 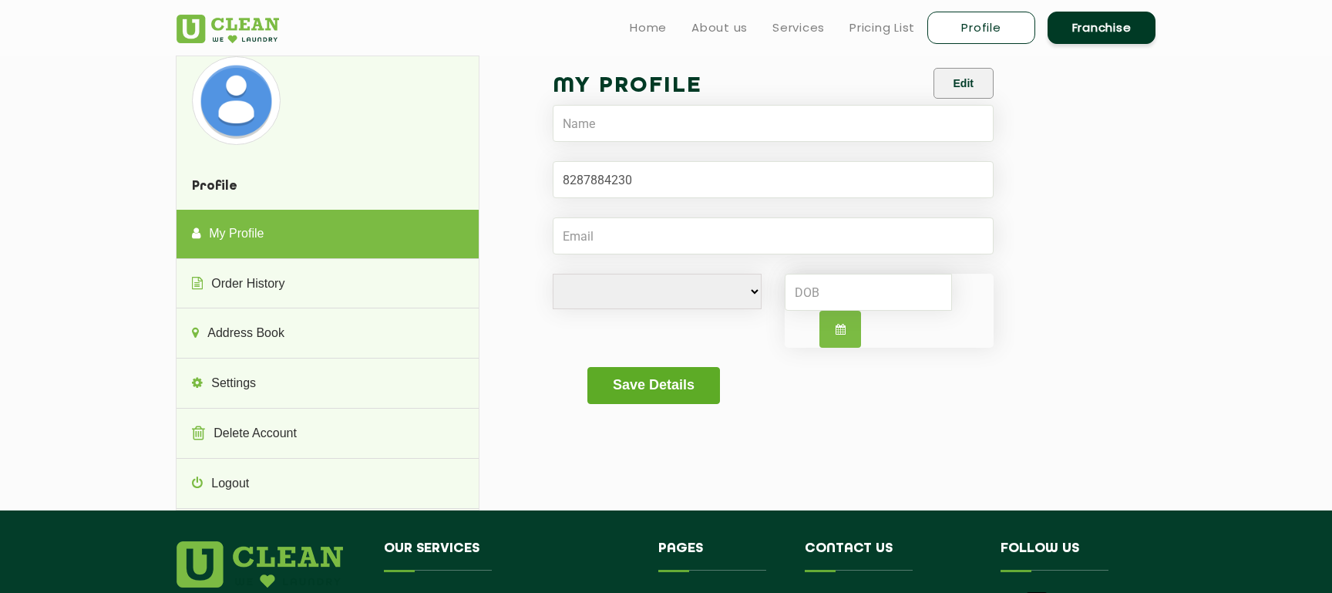 What do you see at coordinates (236, 100) in the screenshot?
I see `img: avatardefault_92824.png` at bounding box center [236, 100].